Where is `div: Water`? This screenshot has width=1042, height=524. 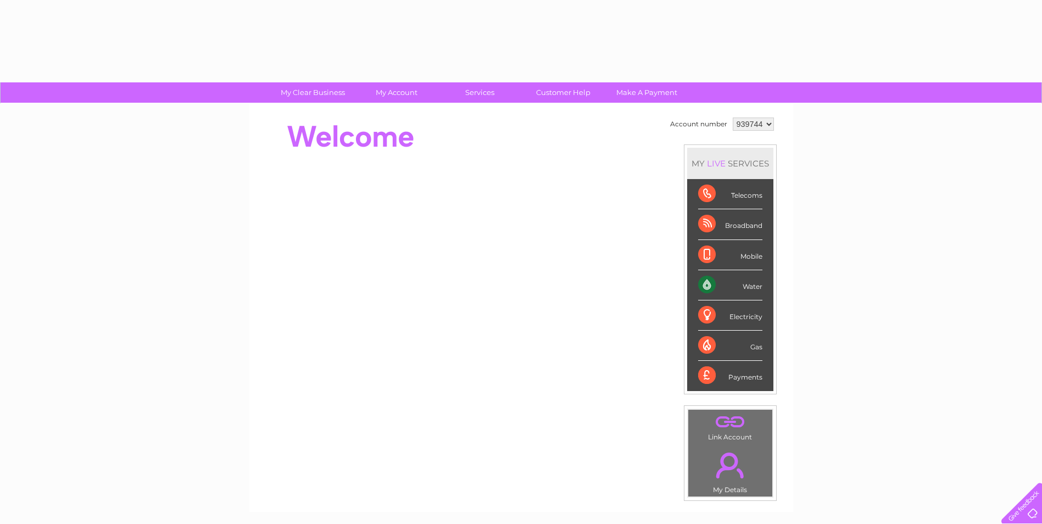
div: Water is located at coordinates (730, 285).